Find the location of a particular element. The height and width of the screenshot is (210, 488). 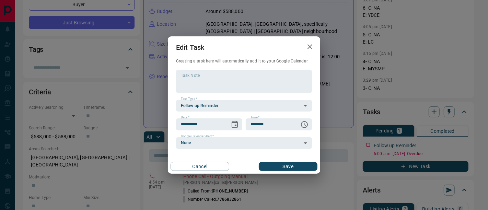

label: Google Calendar Alert is located at coordinates (197, 136).